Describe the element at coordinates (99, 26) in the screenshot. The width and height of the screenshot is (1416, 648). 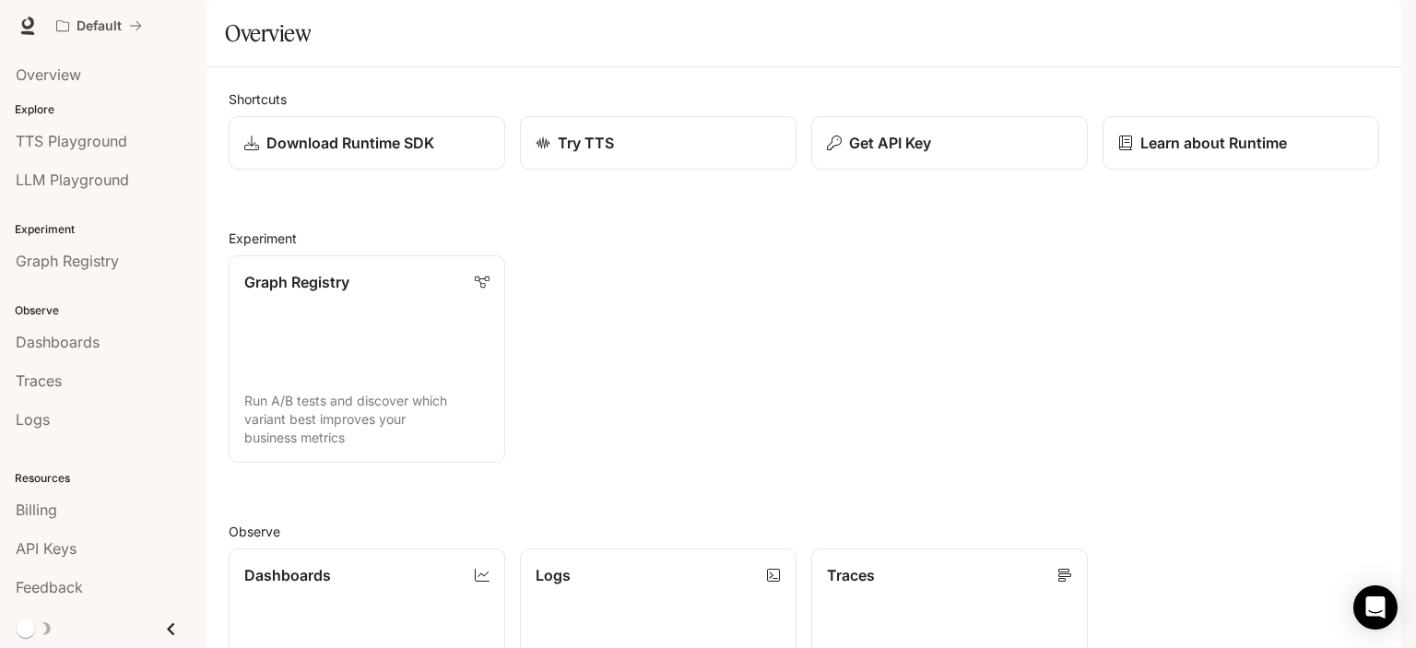
I see `p: Default` at that location.